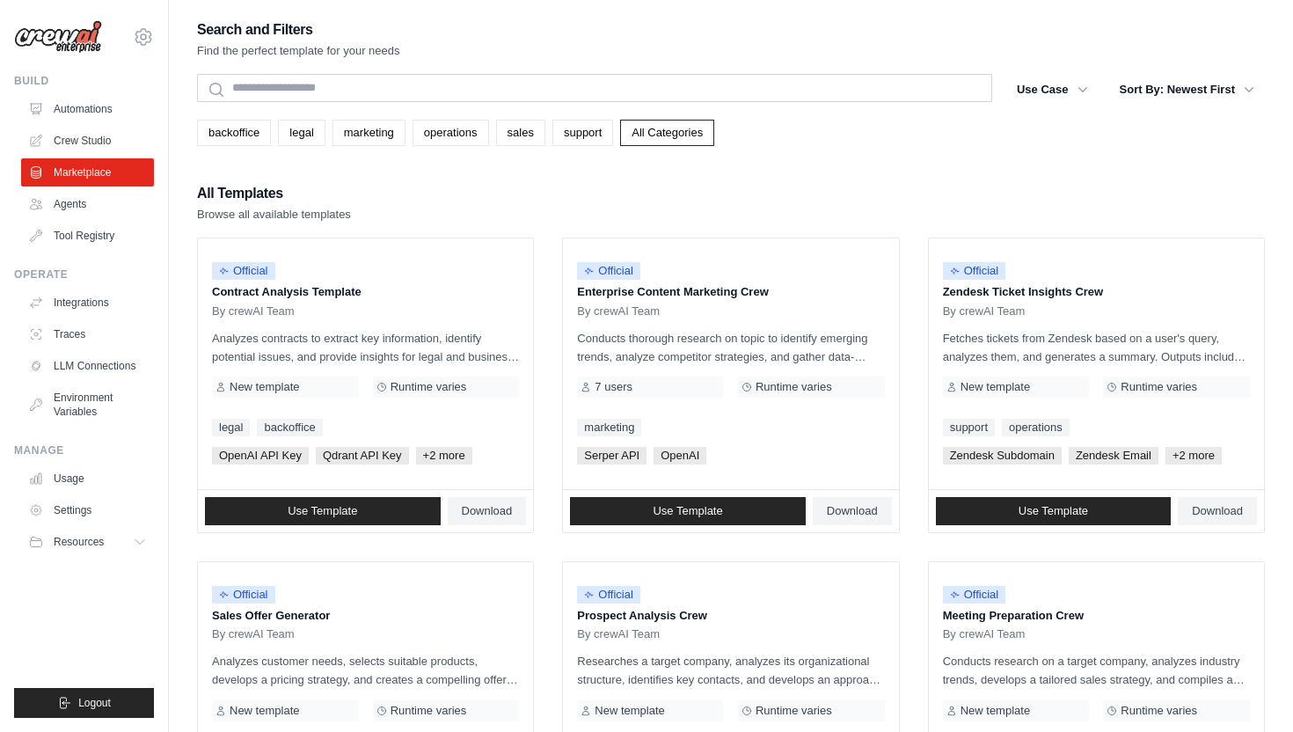 This screenshot has width=1293, height=732. What do you see at coordinates (1114, 456) in the screenshot?
I see `span: Zendesk Email` at bounding box center [1114, 456].